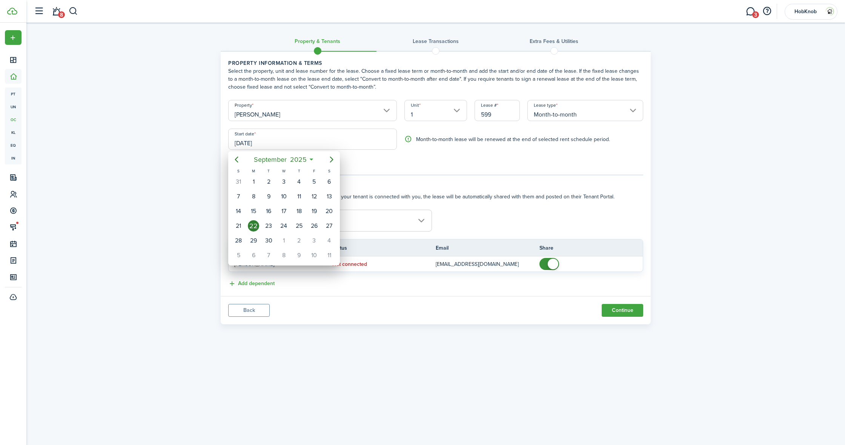 The height and width of the screenshot is (445, 845). What do you see at coordinates (299, 226) in the screenshot?
I see `div: Thursday, September 25, 2025` at bounding box center [299, 226].